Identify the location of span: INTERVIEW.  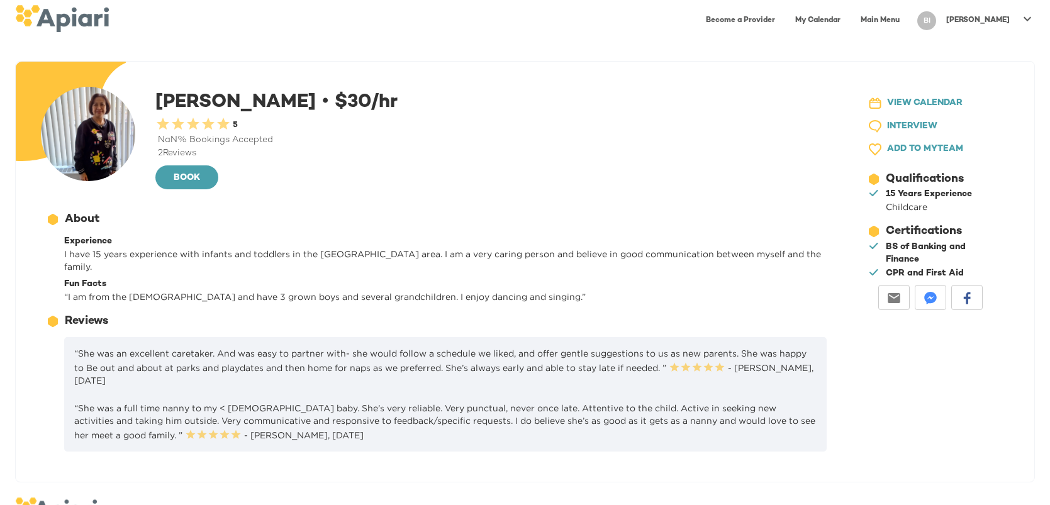
(912, 126).